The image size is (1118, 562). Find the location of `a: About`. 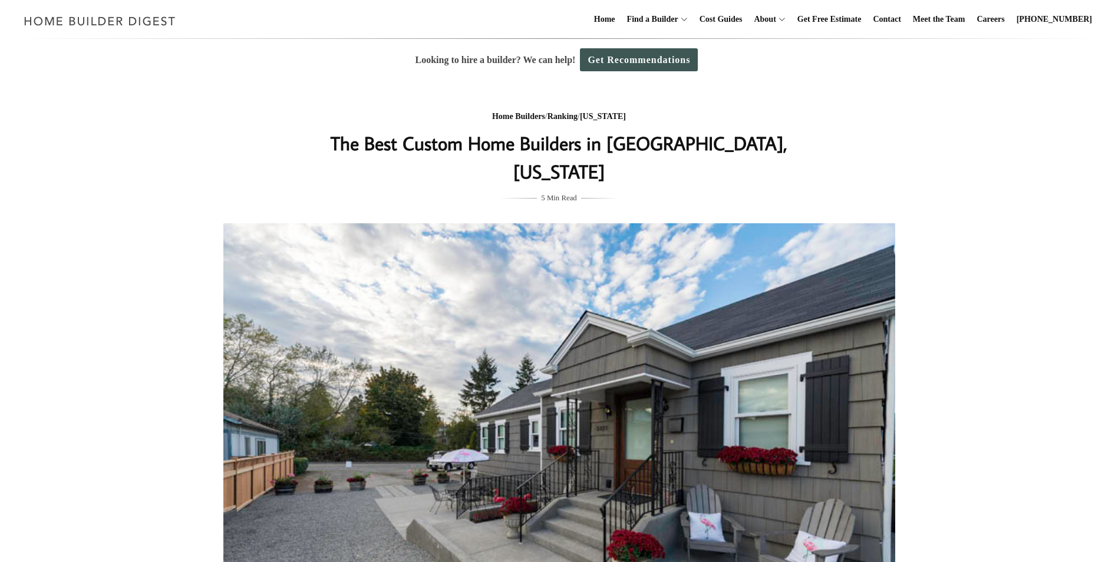

a: About is located at coordinates (762, 19).